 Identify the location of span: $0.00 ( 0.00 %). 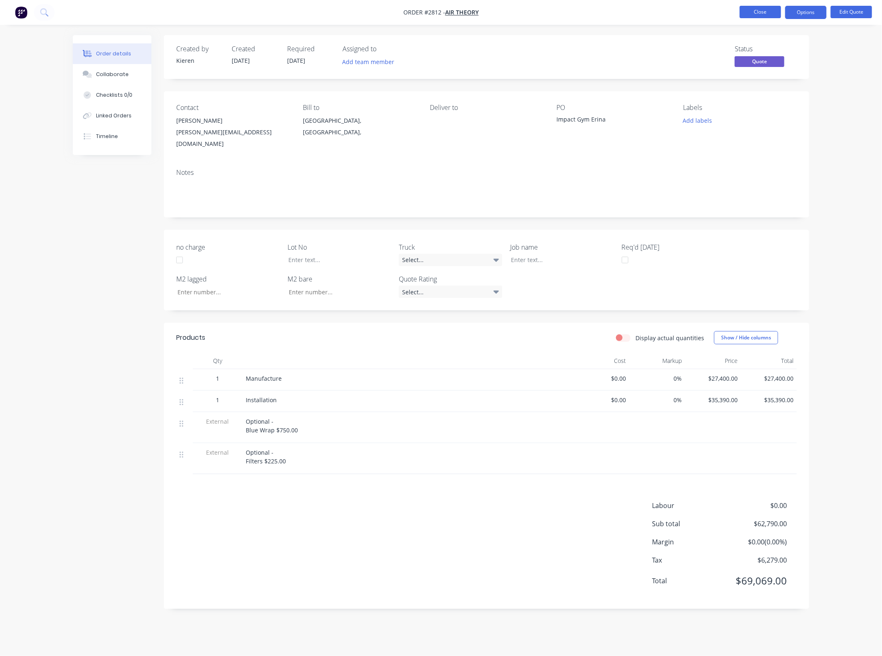
(756, 542).